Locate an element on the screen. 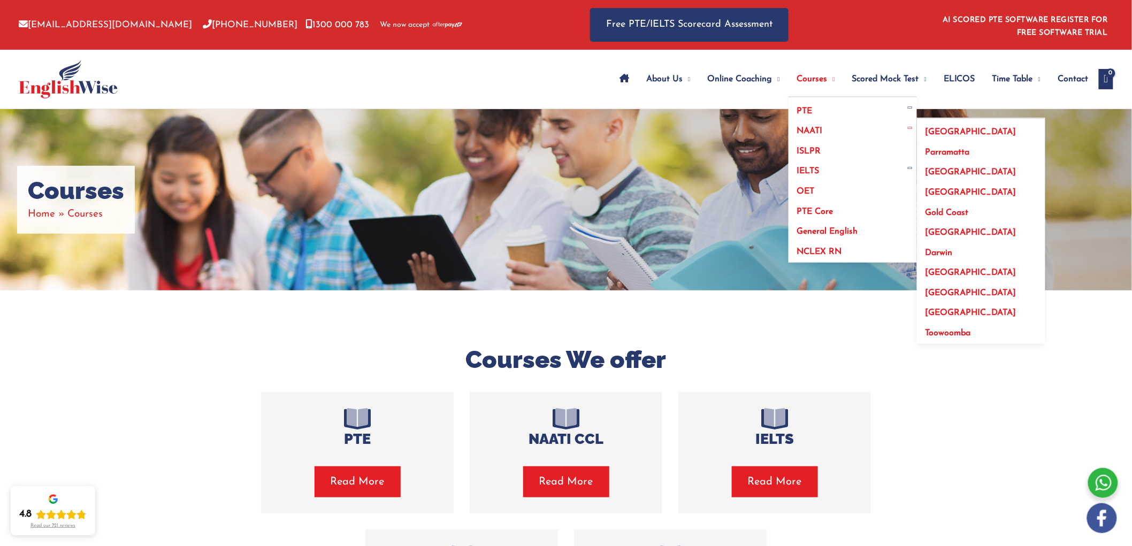  a: IELTSMenu Toggle is located at coordinates (853, 168).